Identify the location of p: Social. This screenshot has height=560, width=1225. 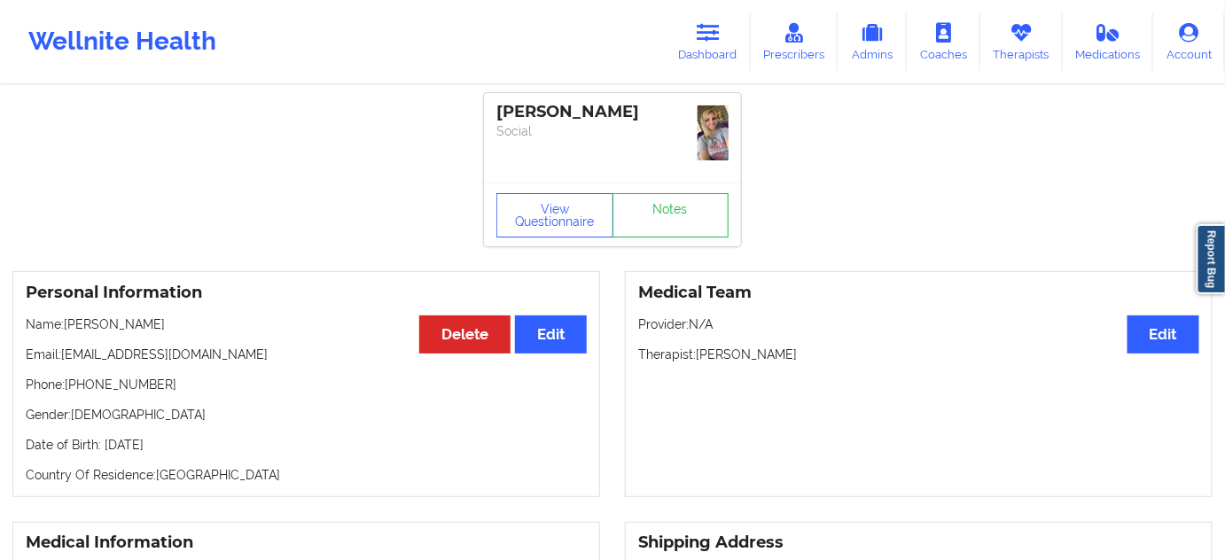
(612, 131).